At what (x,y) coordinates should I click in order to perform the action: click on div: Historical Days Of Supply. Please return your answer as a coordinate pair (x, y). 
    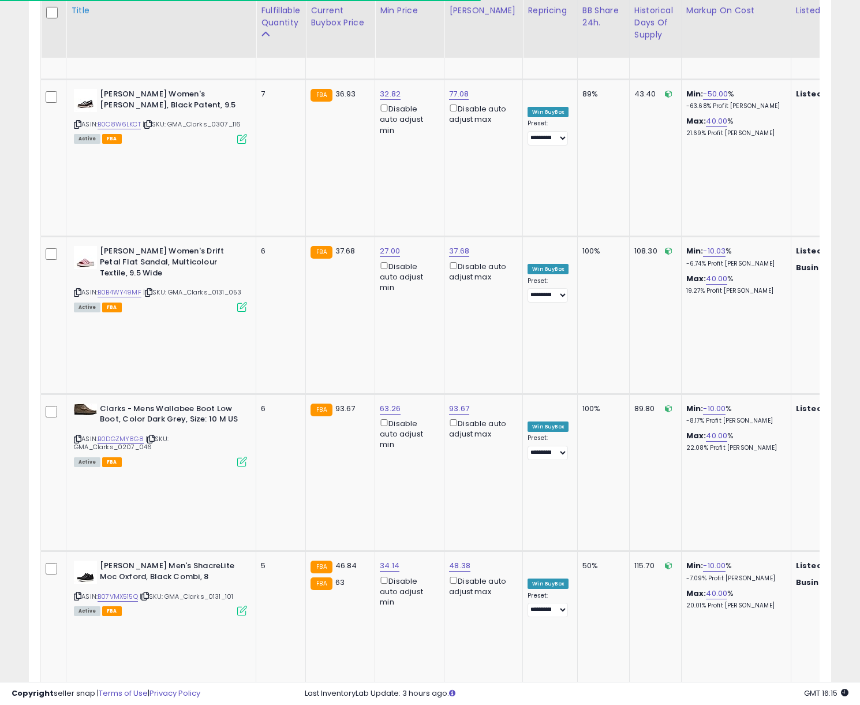
    Looking at the image, I should click on (655, 23).